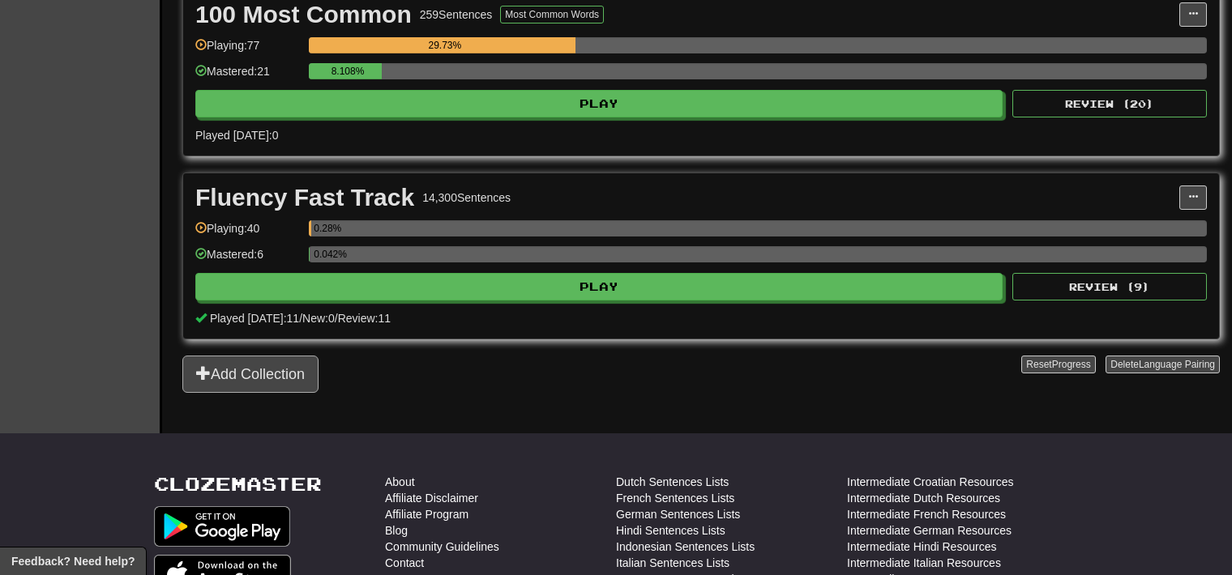 The height and width of the screenshot is (575, 1232). Describe the element at coordinates (929, 482) in the screenshot. I see `a: Intermediate Croatian Resources` at that location.